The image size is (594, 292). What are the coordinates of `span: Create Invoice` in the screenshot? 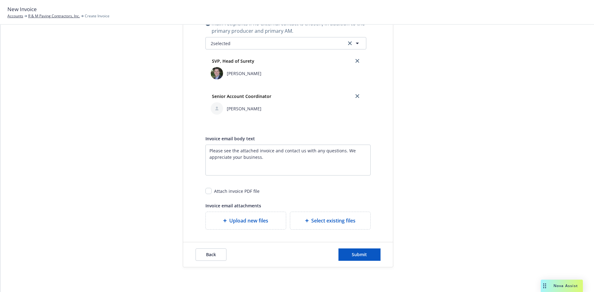 It's located at (97, 16).